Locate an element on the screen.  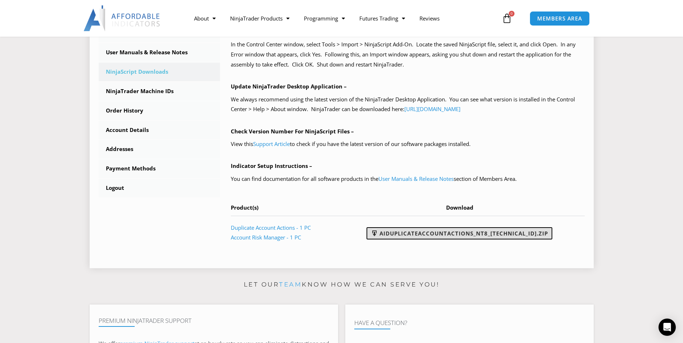
a: NinjaScript Downloads is located at coordinates (159, 72).